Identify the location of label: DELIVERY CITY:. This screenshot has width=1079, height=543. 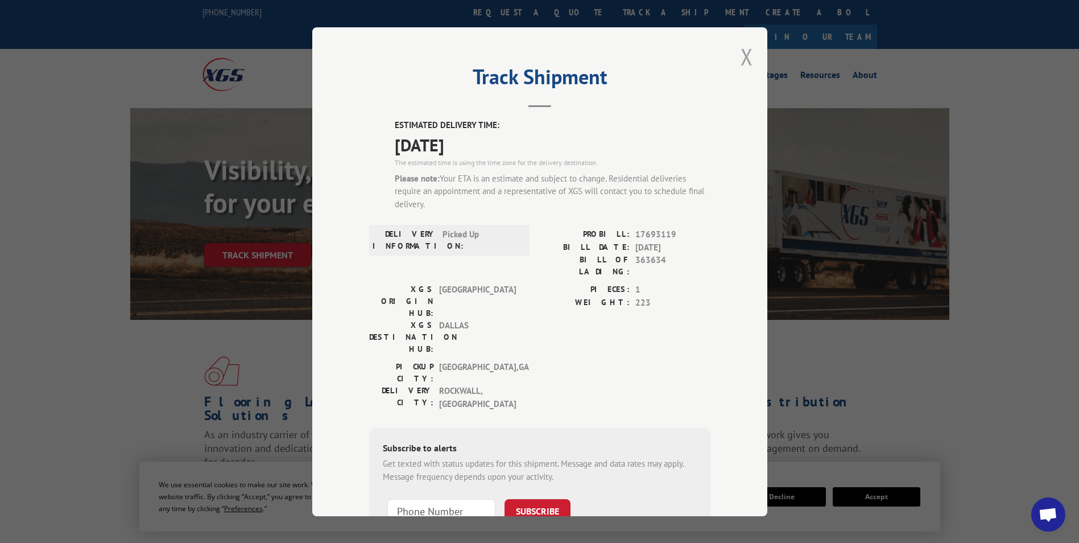
(401, 397).